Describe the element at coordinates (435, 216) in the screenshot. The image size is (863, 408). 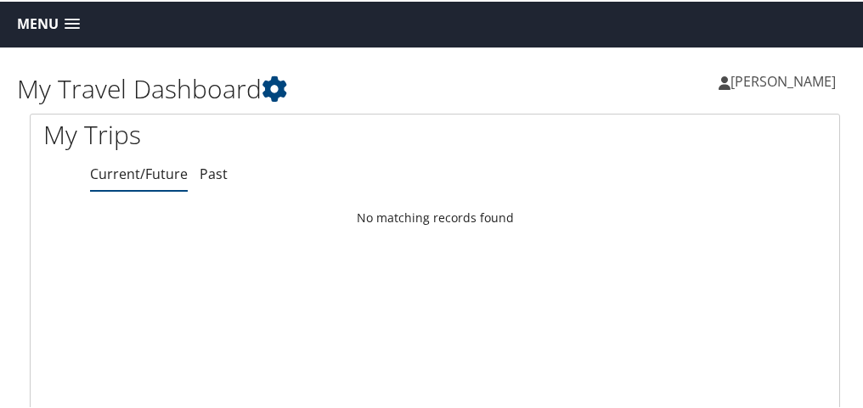
I see `td: No matching records found` at that location.